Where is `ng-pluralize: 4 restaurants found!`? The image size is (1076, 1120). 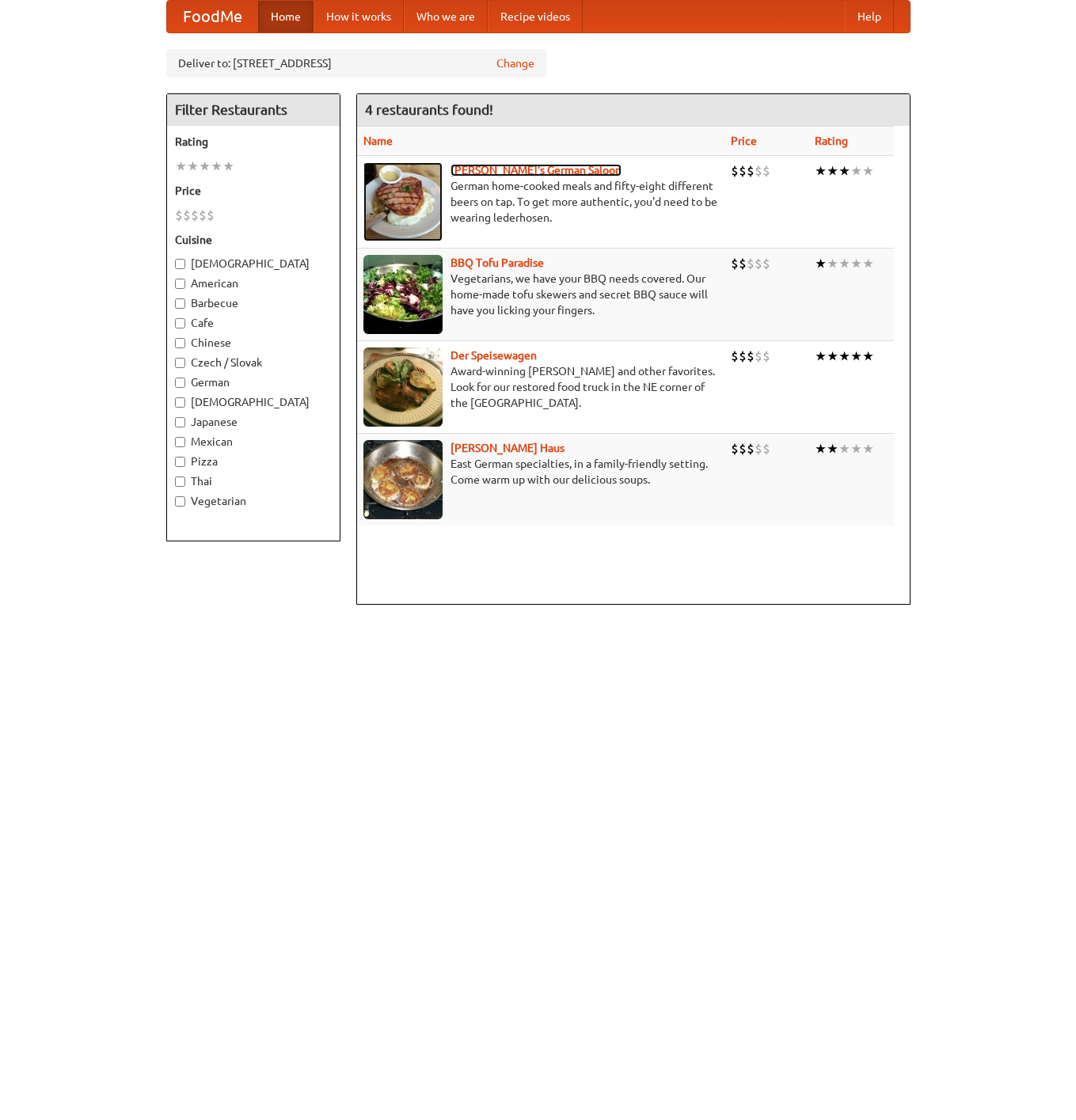 ng-pluralize: 4 restaurants found! is located at coordinates (429, 109).